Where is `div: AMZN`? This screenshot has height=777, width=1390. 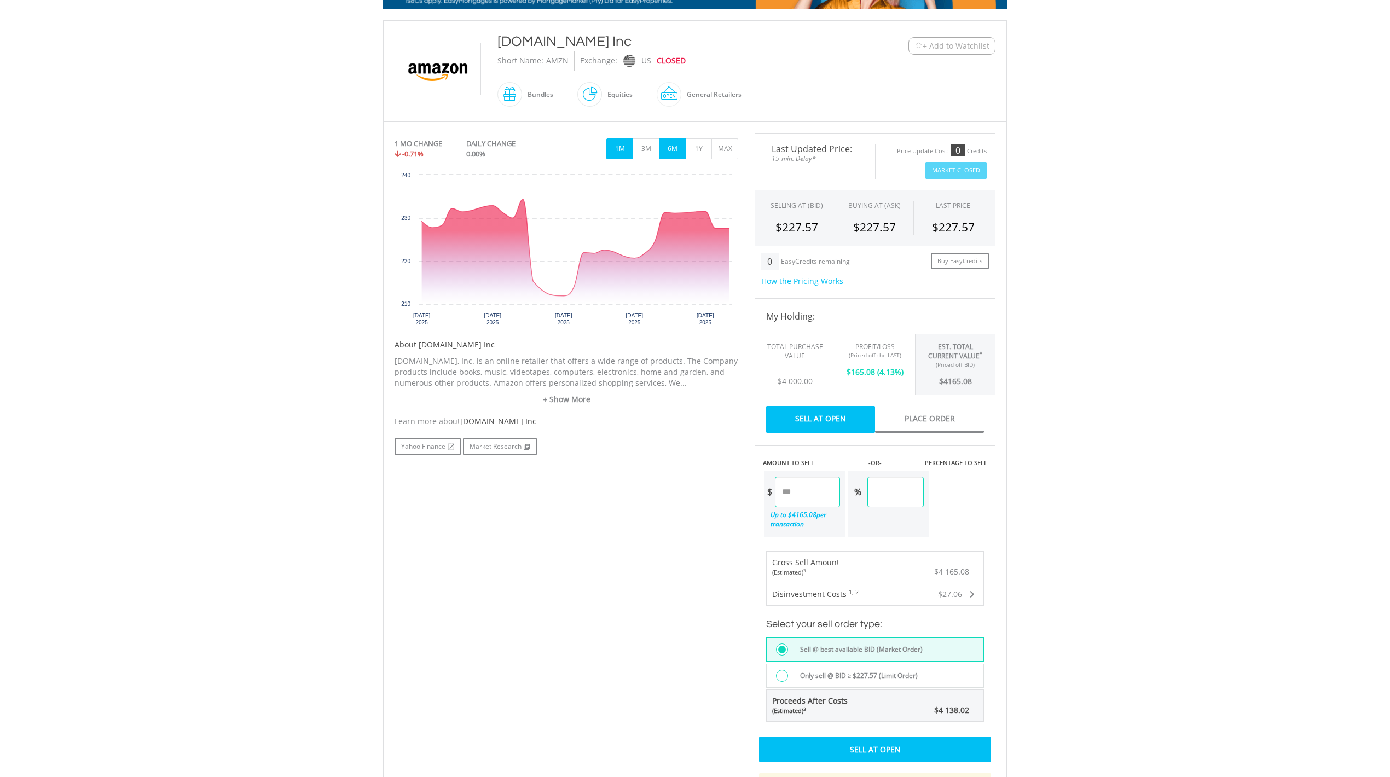
div: AMZN is located at coordinates (557, 61).